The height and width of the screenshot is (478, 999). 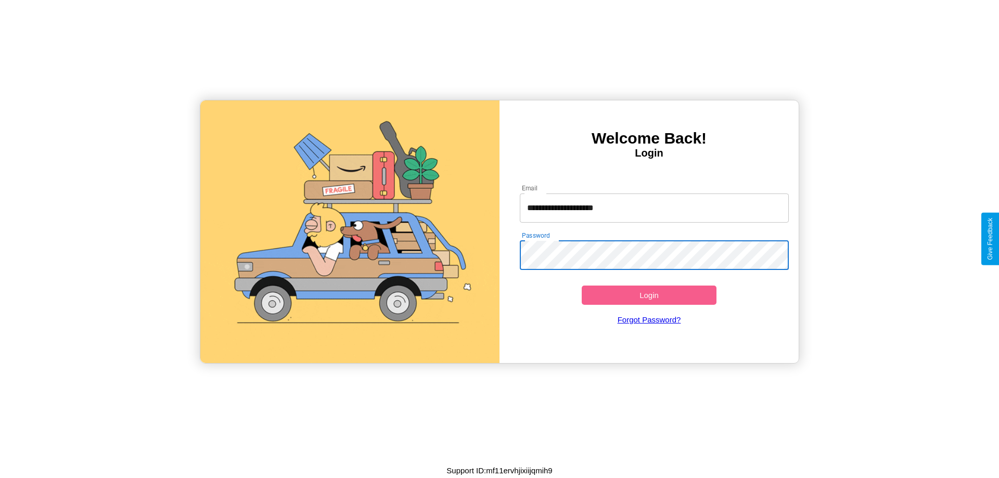 I want to click on label: Password, so click(x=535, y=235).